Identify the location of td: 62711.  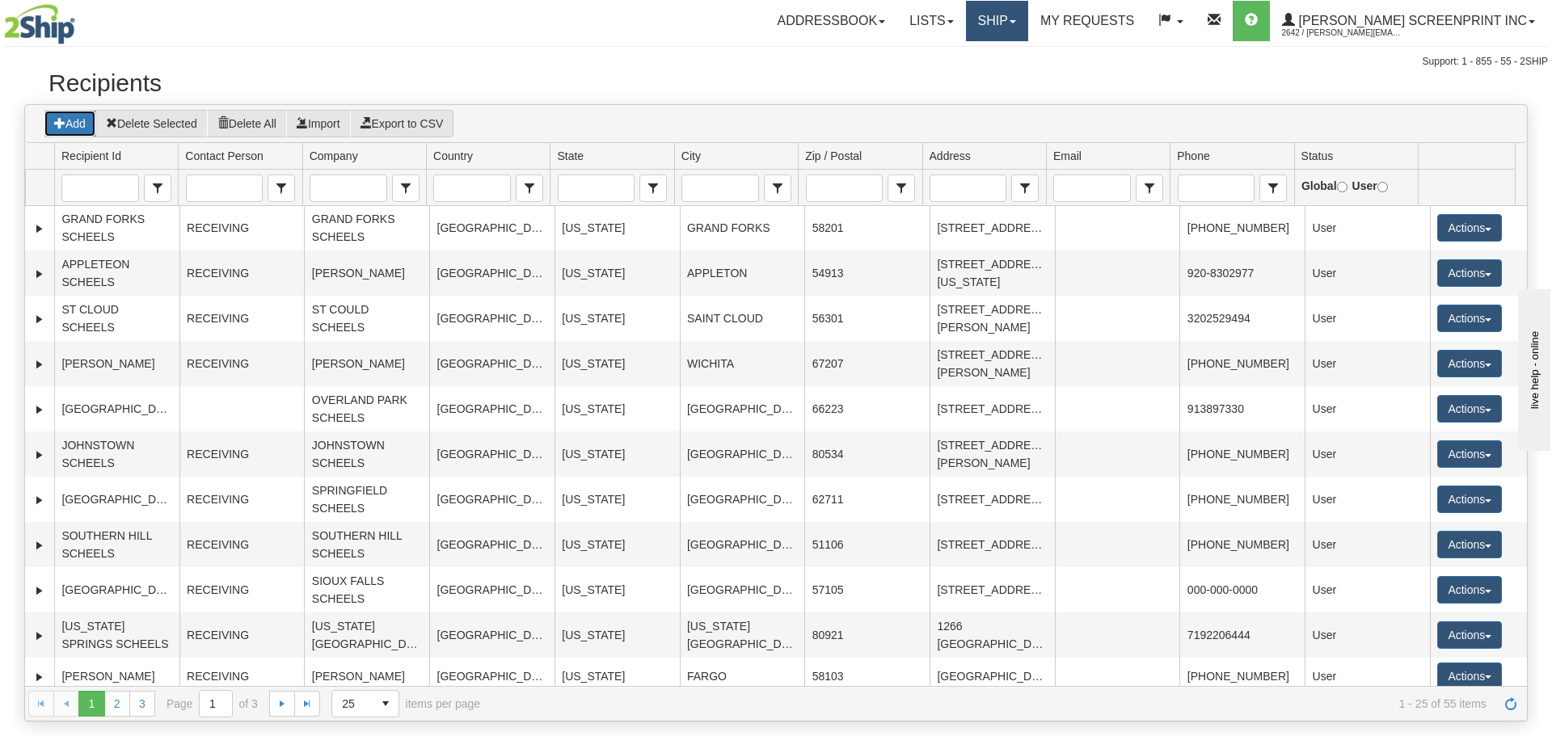
(867, 500).